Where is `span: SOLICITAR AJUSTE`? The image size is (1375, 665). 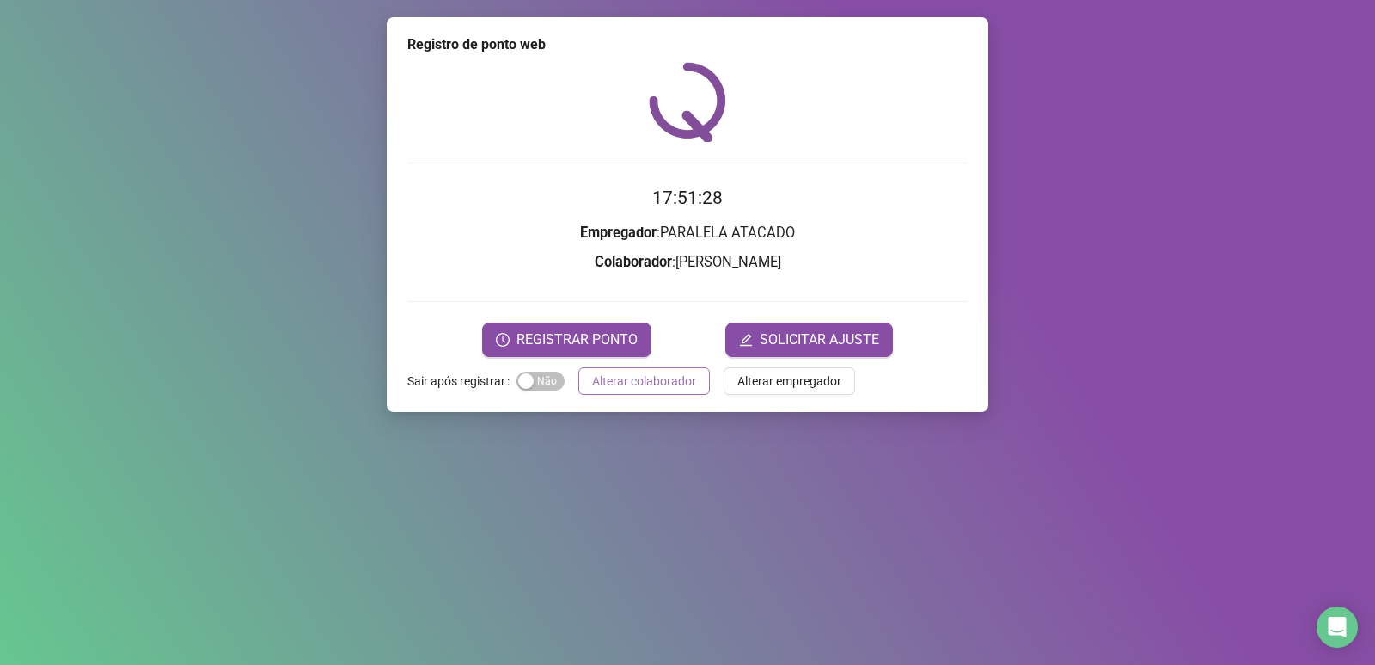 span: SOLICITAR AJUSTE is located at coordinates (819, 340).